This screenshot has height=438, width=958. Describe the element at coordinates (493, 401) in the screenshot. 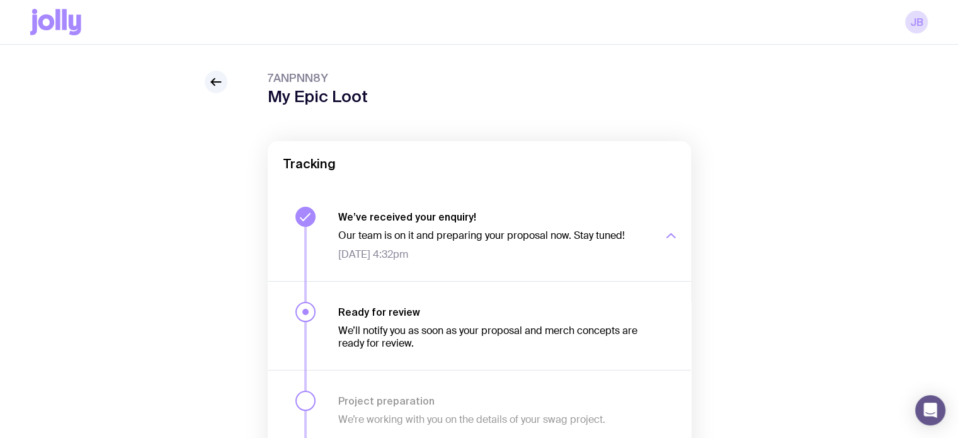

I see `h3: Project preparation` at that location.